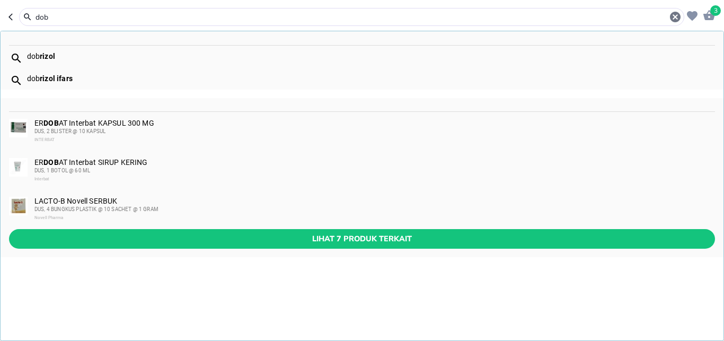 This screenshot has width=724, height=341. I want to click on b: rizol, so click(47, 56).